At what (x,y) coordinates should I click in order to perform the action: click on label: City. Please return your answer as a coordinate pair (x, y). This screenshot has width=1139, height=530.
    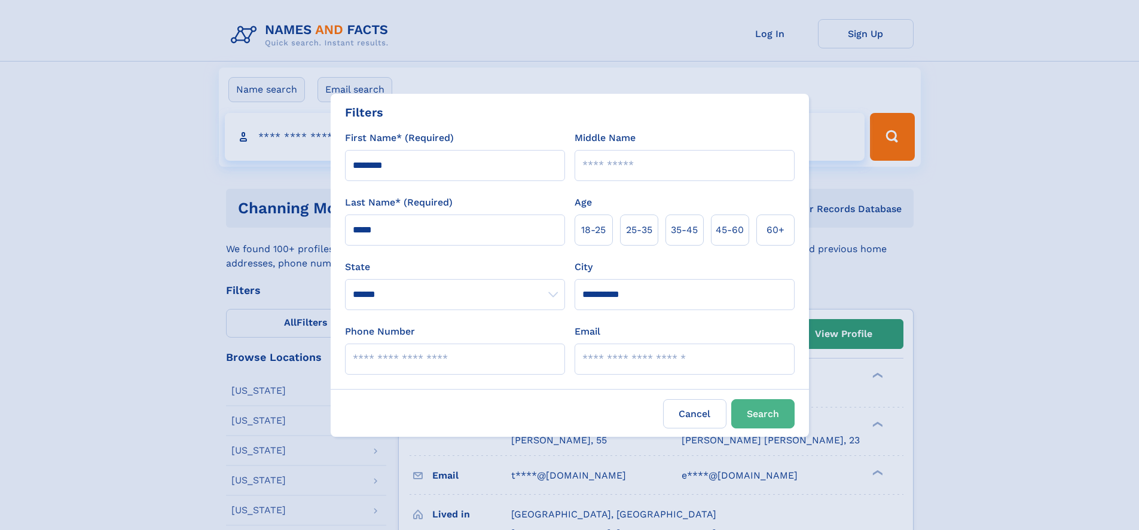
    Looking at the image, I should click on (583, 267).